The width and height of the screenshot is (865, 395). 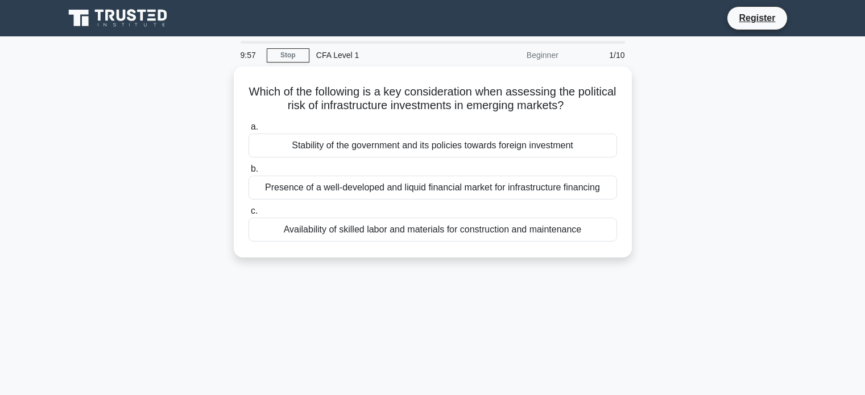 What do you see at coordinates (288, 55) in the screenshot?
I see `a: Stop` at bounding box center [288, 55].